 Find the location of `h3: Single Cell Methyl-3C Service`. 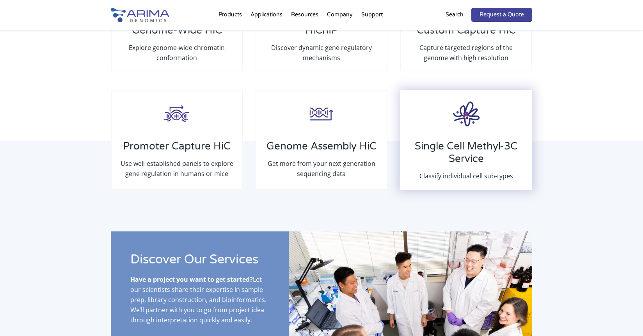

h3: Single Cell Methyl-3C Service is located at coordinates (466, 155).